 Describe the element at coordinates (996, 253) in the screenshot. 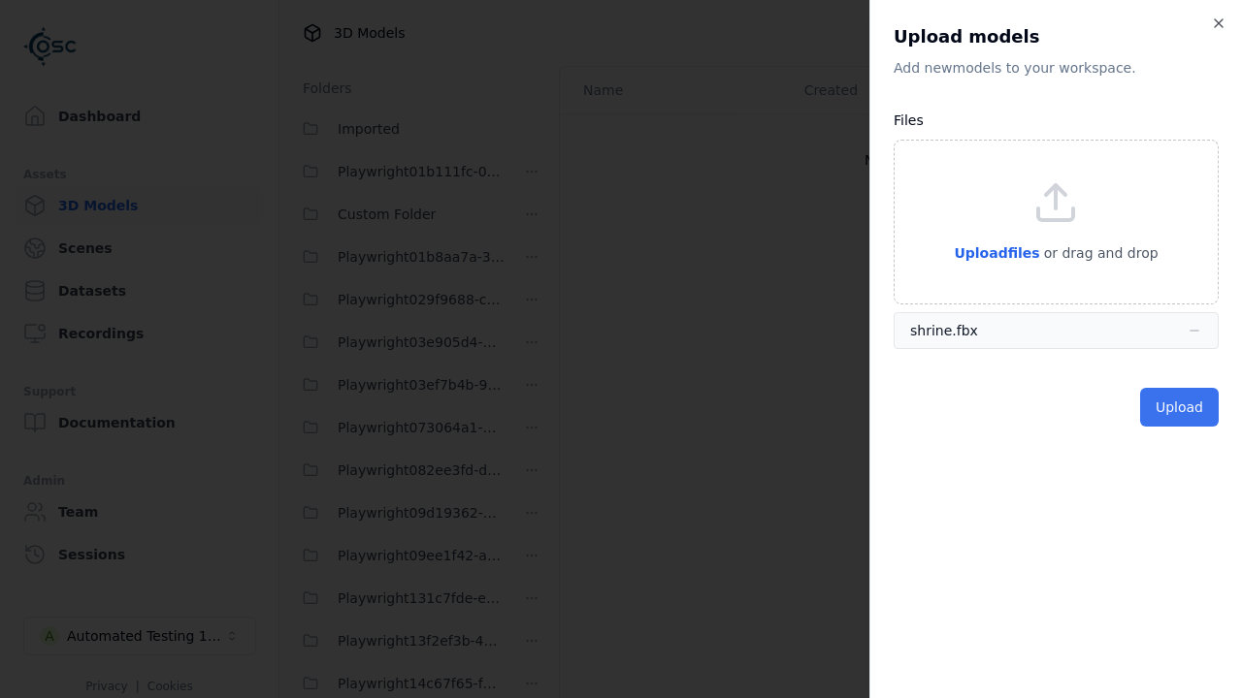

I see `span: Upload files` at that location.